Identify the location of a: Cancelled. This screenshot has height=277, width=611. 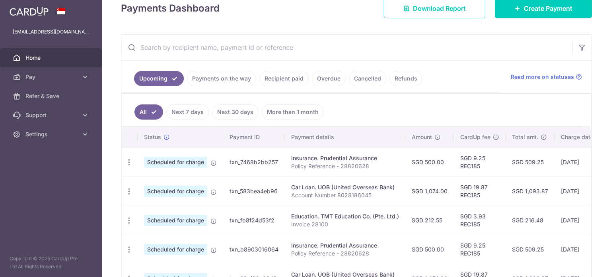
(368, 78).